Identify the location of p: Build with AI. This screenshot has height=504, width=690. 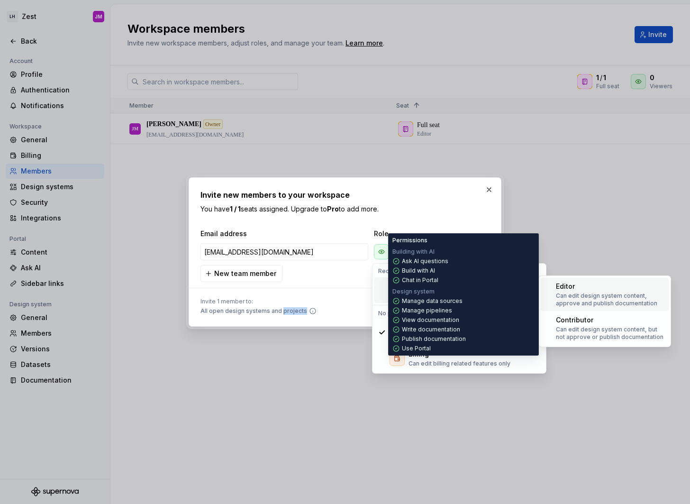
(419, 271).